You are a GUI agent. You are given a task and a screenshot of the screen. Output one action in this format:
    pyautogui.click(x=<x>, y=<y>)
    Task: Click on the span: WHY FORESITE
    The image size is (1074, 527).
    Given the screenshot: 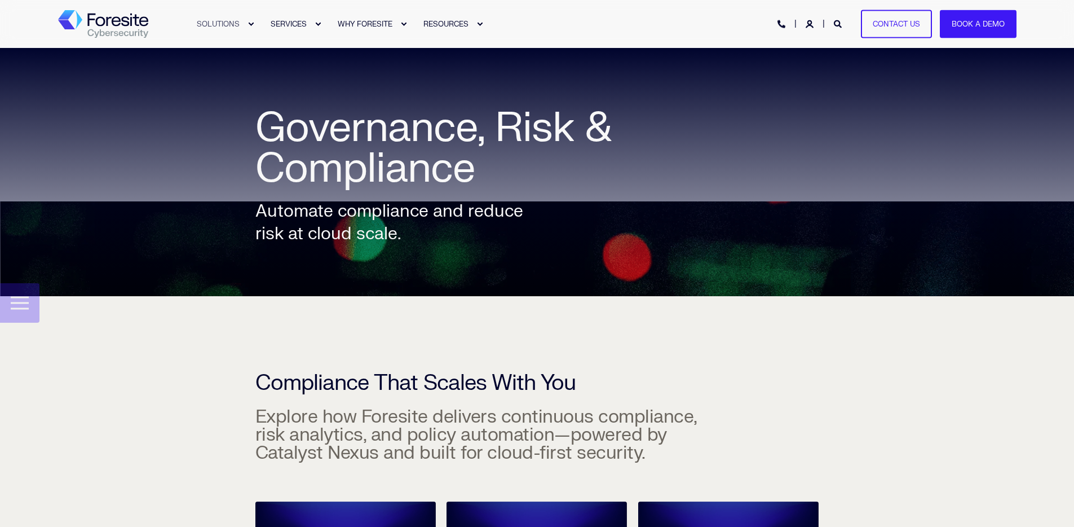 What is the action you would take?
    pyautogui.click(x=365, y=24)
    